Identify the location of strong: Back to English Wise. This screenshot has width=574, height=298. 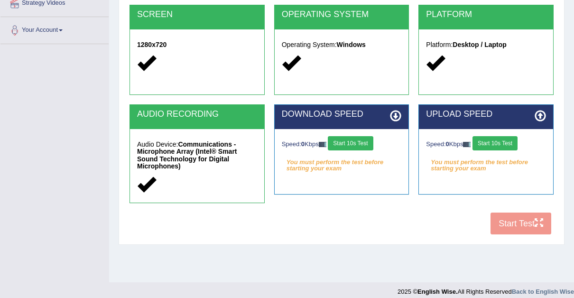
(543, 291).